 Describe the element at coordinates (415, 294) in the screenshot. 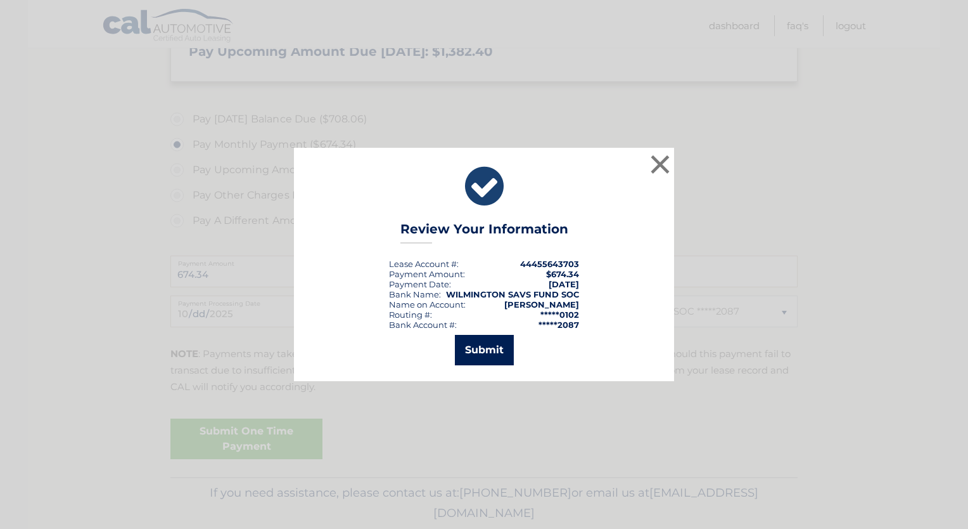

I see `div: Bank Name:` at that location.